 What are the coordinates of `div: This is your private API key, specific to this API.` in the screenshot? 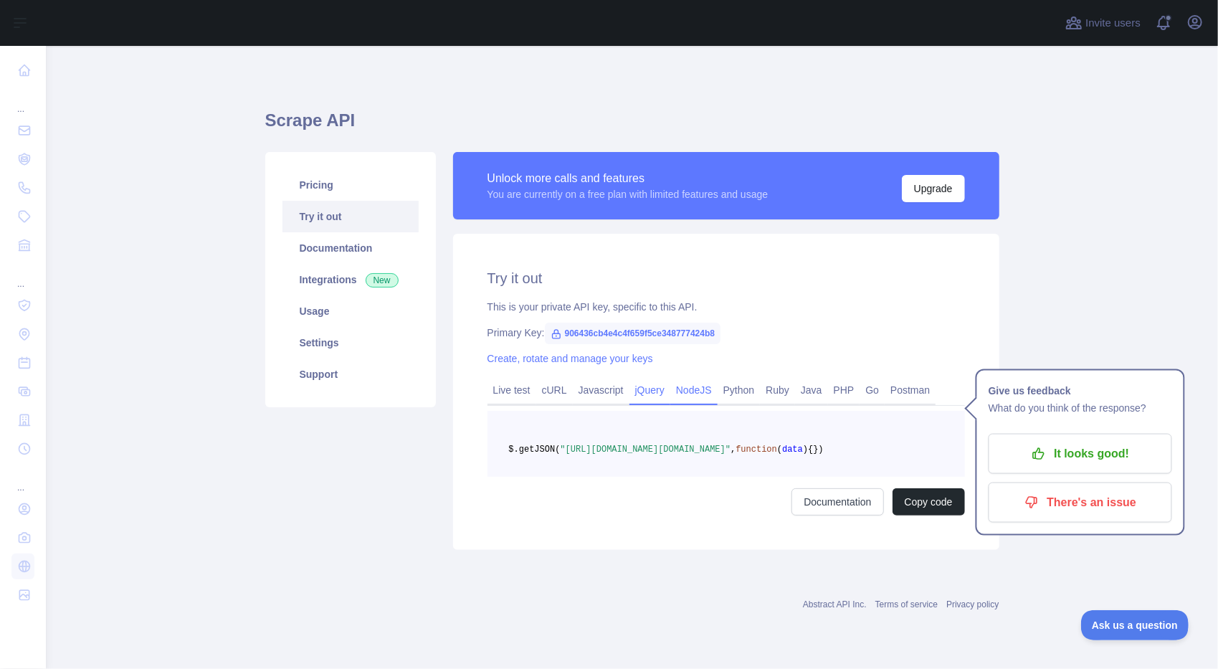 It's located at (726, 307).